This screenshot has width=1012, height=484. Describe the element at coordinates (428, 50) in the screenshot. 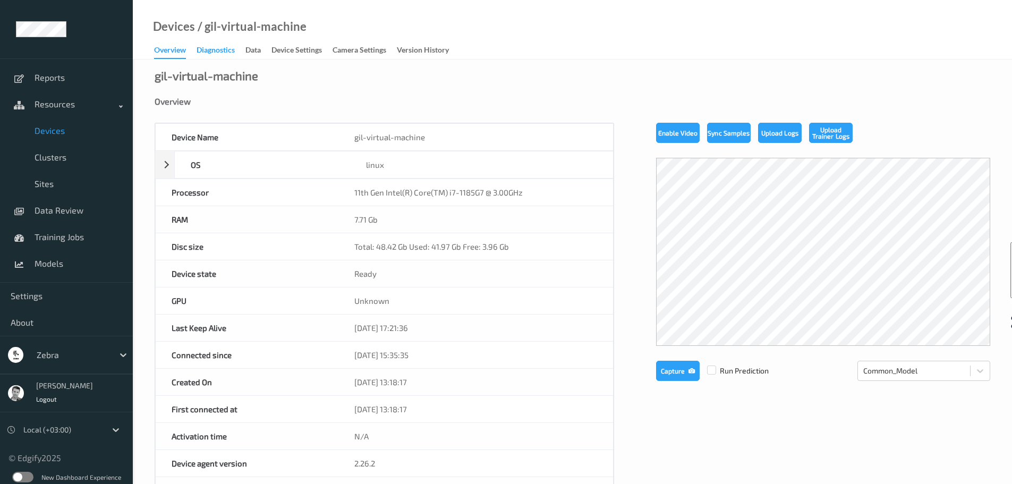

I see `a: Version History` at that location.